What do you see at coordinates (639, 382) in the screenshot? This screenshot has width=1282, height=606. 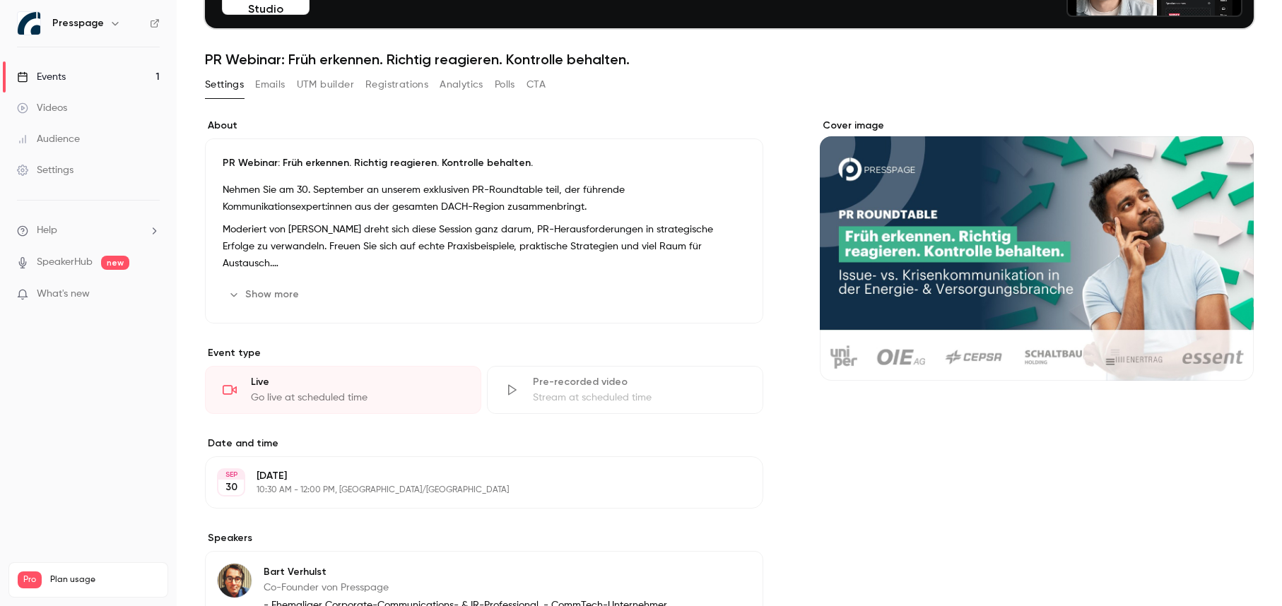 I see `div: Pre-recorded video` at bounding box center [639, 382].